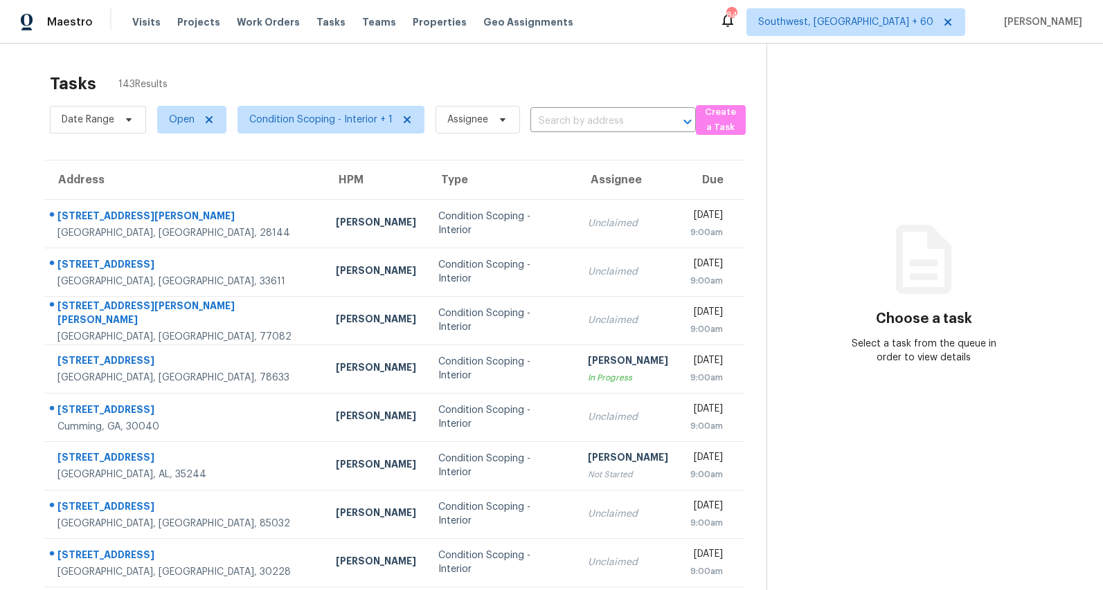 This screenshot has height=590, width=1103. I want to click on span: Maestro, so click(70, 22).